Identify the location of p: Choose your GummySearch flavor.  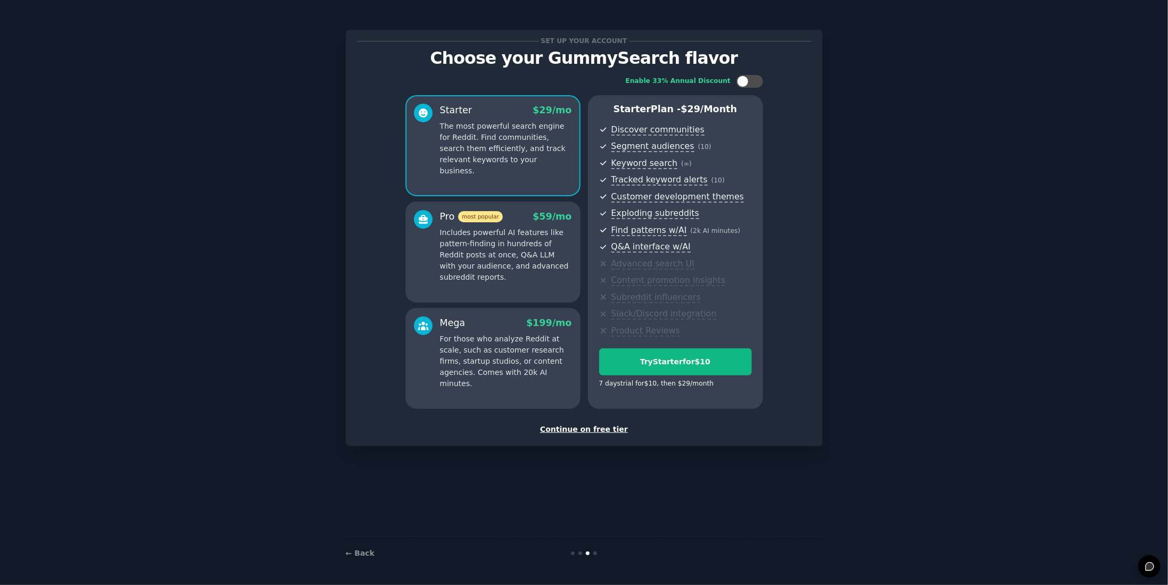
(584, 58).